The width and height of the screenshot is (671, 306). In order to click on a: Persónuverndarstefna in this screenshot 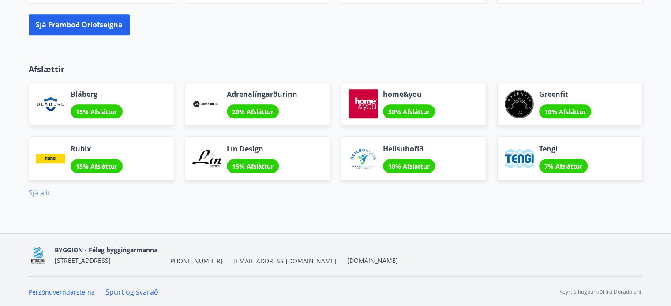, I will do `click(62, 292)`.